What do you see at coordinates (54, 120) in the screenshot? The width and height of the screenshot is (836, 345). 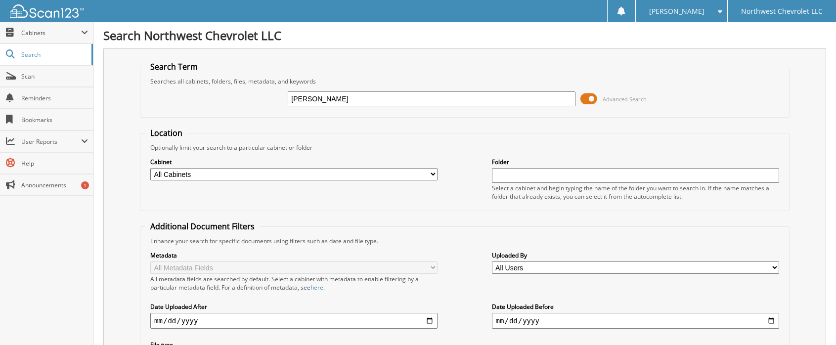 I see `span: Bookmarks` at bounding box center [54, 120].